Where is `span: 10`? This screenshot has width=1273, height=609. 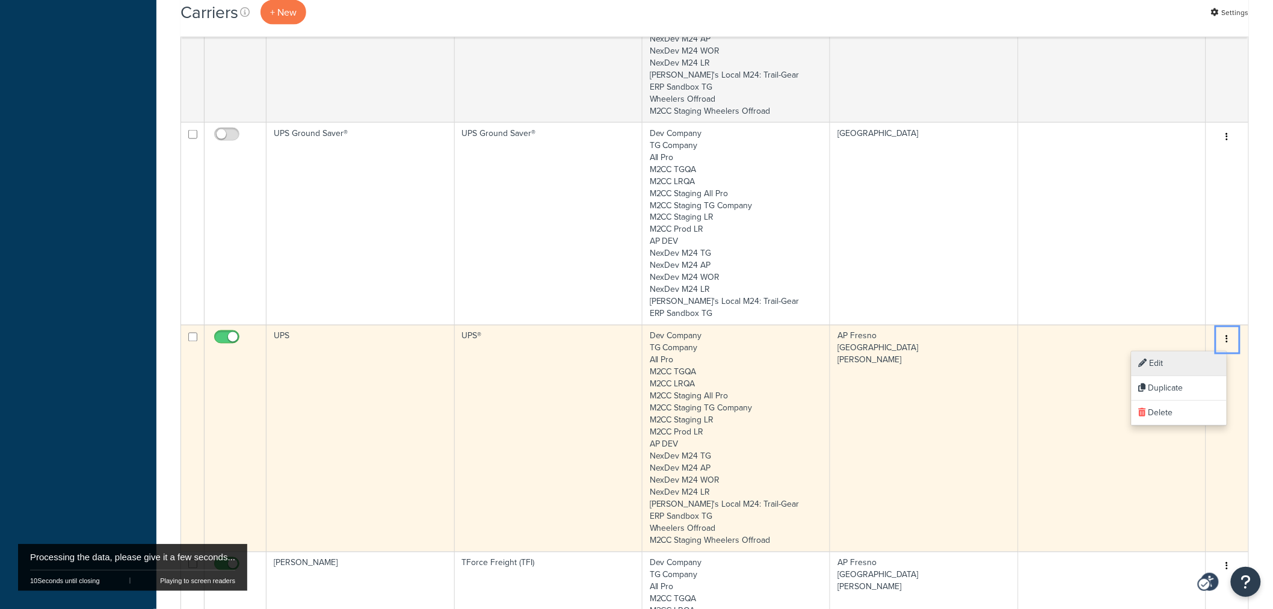 span: 10 is located at coordinates (34, 581).